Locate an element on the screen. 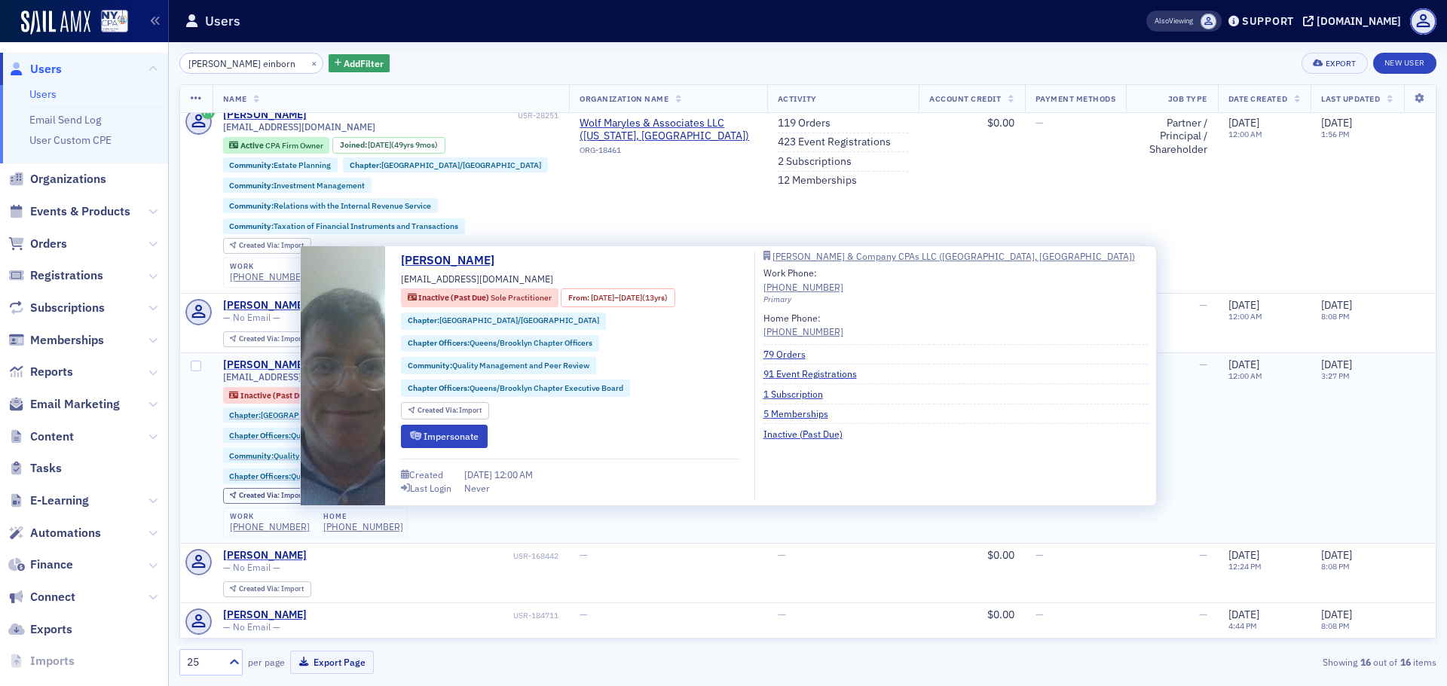  a: Active CPA Firm Owner is located at coordinates (276, 145).